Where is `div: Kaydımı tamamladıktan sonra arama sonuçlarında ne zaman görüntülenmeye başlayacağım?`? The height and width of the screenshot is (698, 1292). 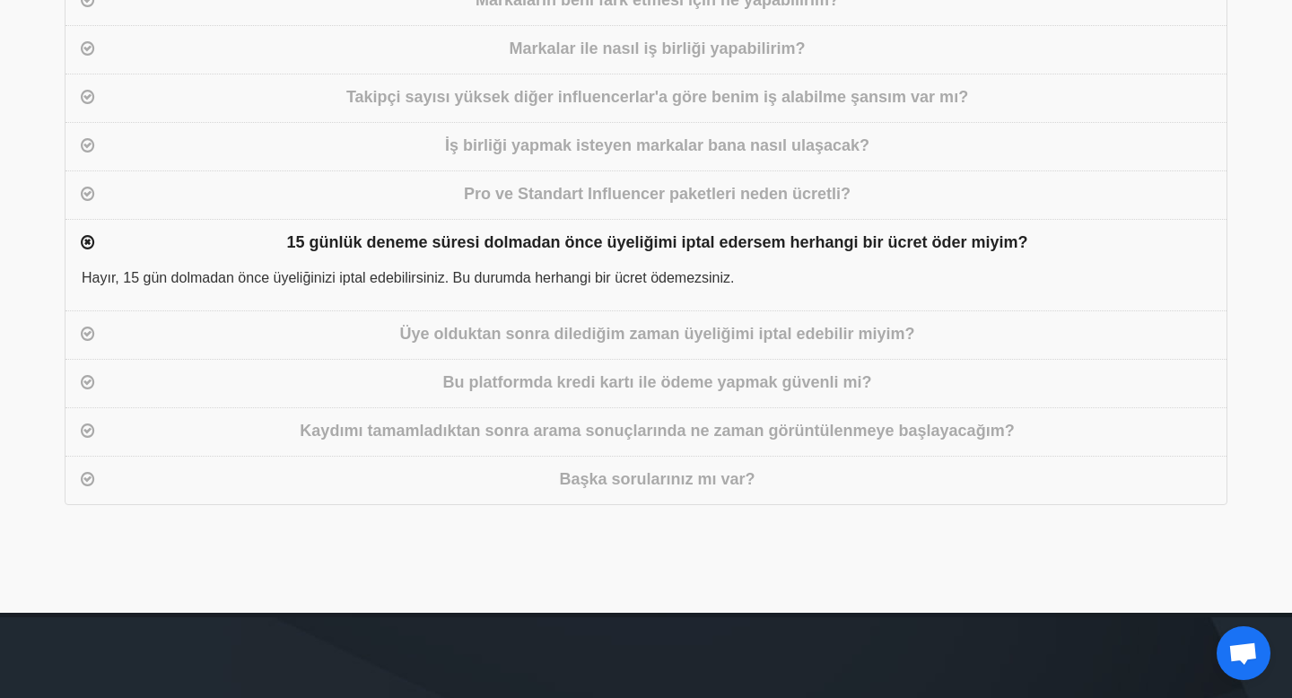
div: Kaydımı tamamladıktan sonra arama sonuçlarında ne zaman görüntülenmeye başlayacağım? is located at coordinates (657, 432).